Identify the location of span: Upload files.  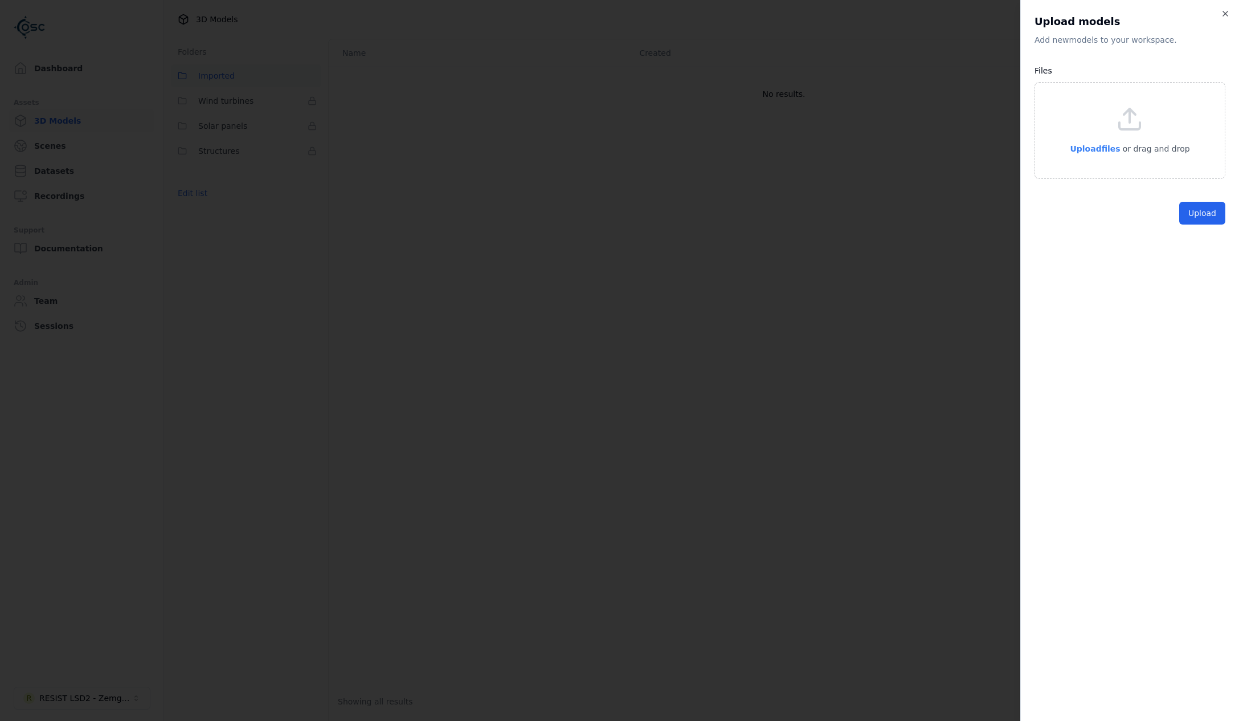
(1095, 149).